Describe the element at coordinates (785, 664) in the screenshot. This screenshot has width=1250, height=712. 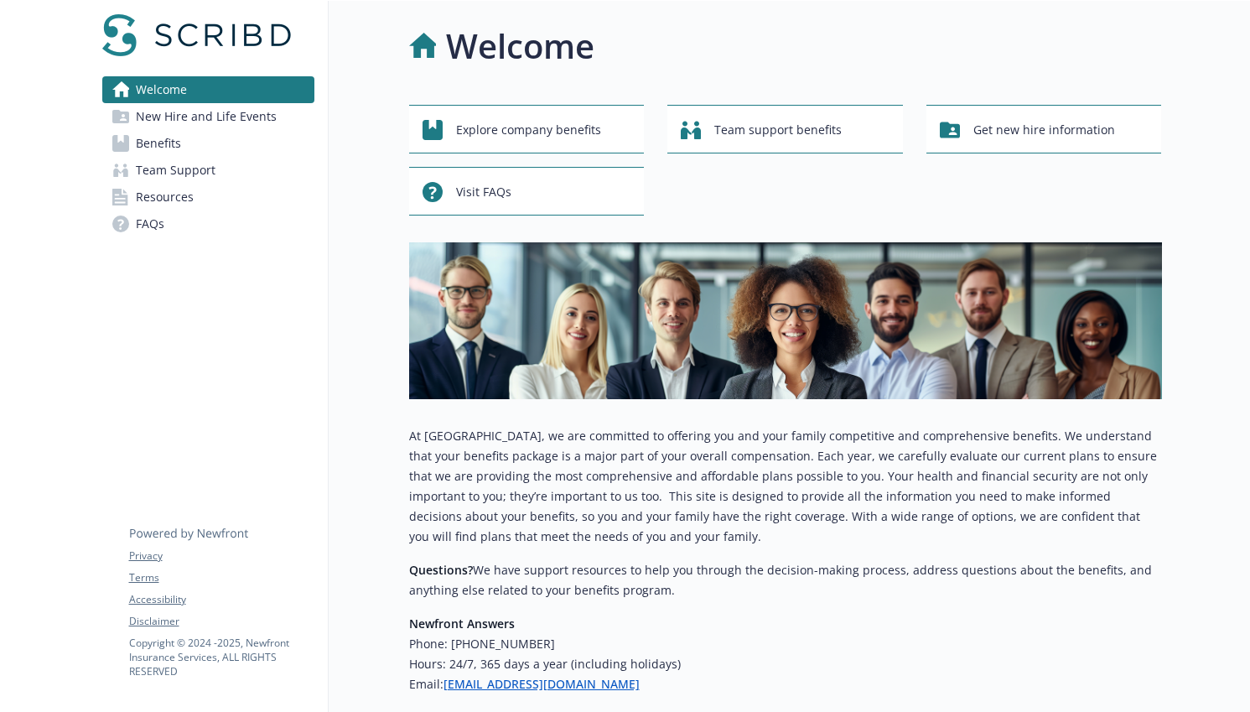
I see `h6: Hours: 24/7, 365 days a year (including holidays)​` at that location.